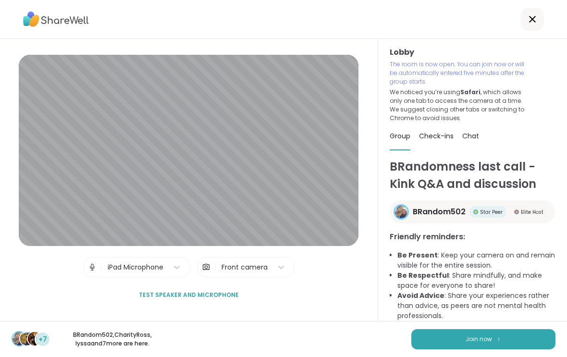  What do you see at coordinates (476, 260) in the screenshot?
I see `li: : Keep your camera on and remain visible for the entire session.` at bounding box center [476, 260].